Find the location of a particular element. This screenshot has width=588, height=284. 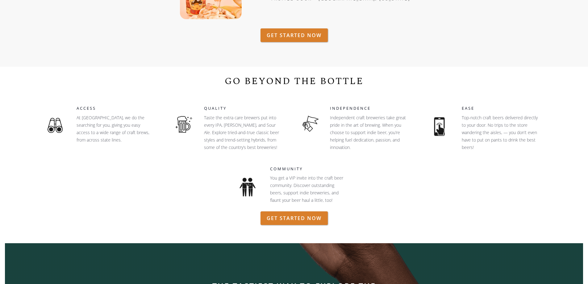

p: Top-notch craft beers delivered directly to your door. No trips to the store wandering the aisles... is located at coordinates (500, 132).